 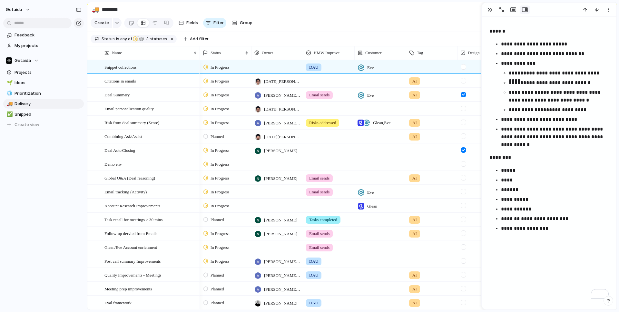 What do you see at coordinates (128, 288) in the screenshot?
I see `span: Meeting prep improvements` at bounding box center [128, 288].